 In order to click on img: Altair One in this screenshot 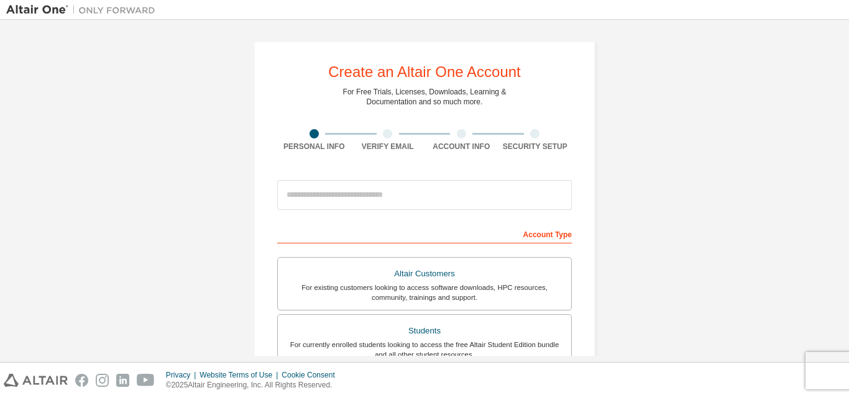, I will do `click(84, 10)`.